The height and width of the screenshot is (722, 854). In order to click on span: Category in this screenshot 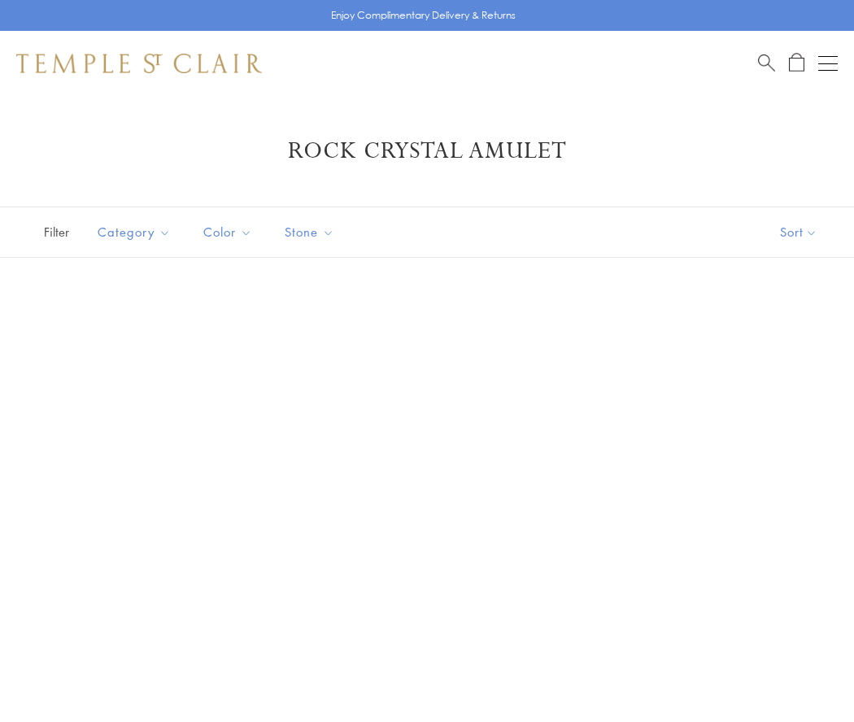, I will do `click(136, 232)`.